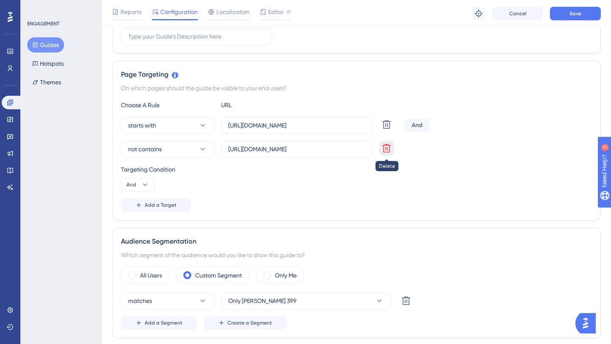 Image resolution: width=611 pixels, height=344 pixels. I want to click on span: Editor, so click(276, 12).